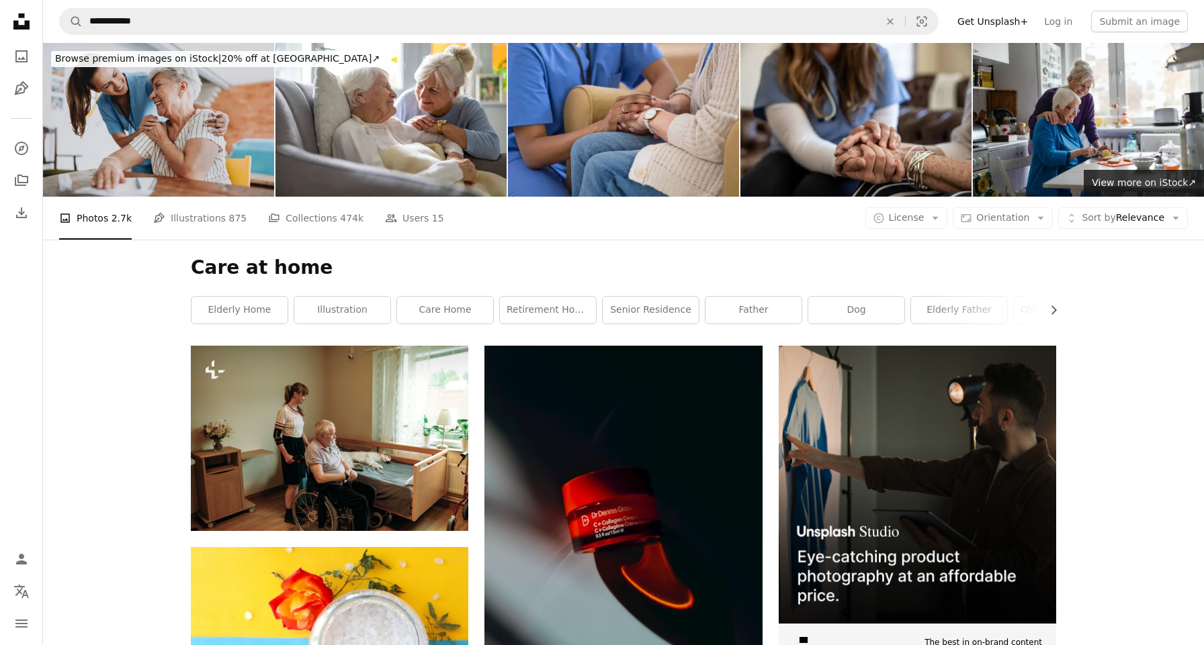 The width and height of the screenshot is (1204, 645). What do you see at coordinates (438, 218) in the screenshot?
I see `span: 15` at bounding box center [438, 218].